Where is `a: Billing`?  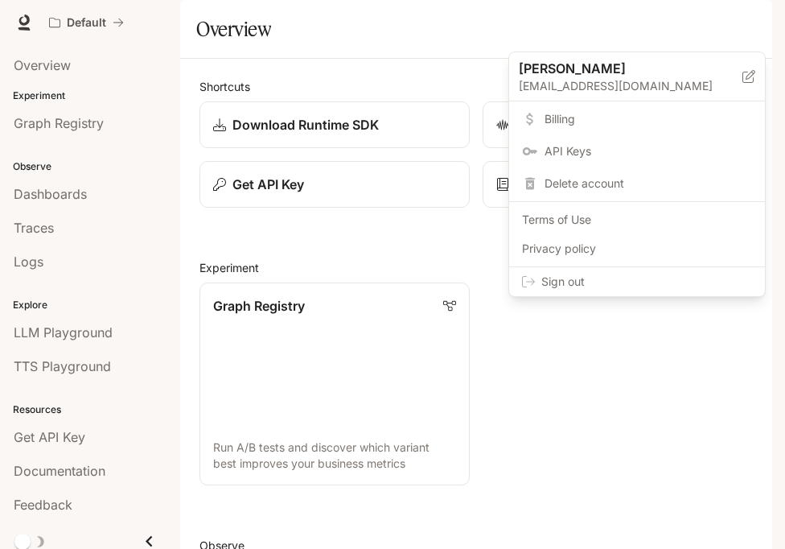 a: Billing is located at coordinates (637, 119).